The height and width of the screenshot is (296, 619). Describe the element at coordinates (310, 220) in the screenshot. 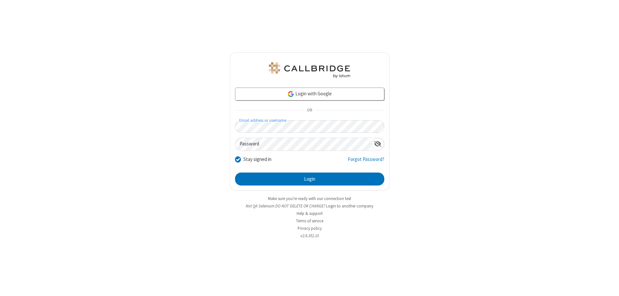

I see `a: Terms of service` at that location.